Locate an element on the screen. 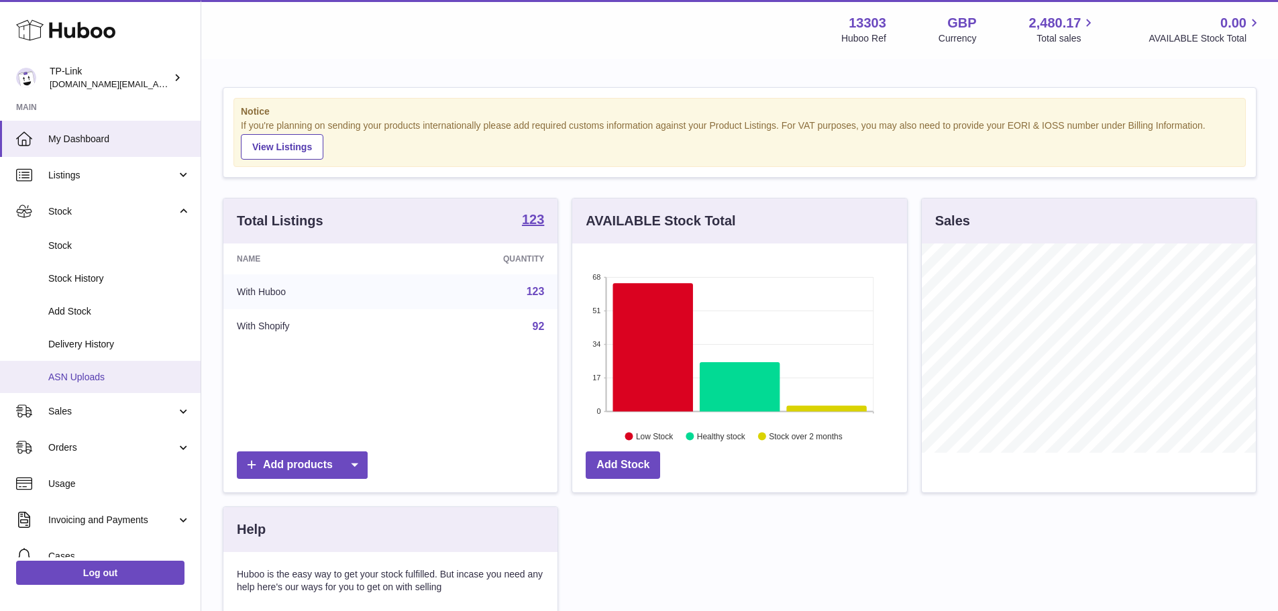 The width and height of the screenshot is (1278, 611). span: Orders is located at coordinates (112, 448).